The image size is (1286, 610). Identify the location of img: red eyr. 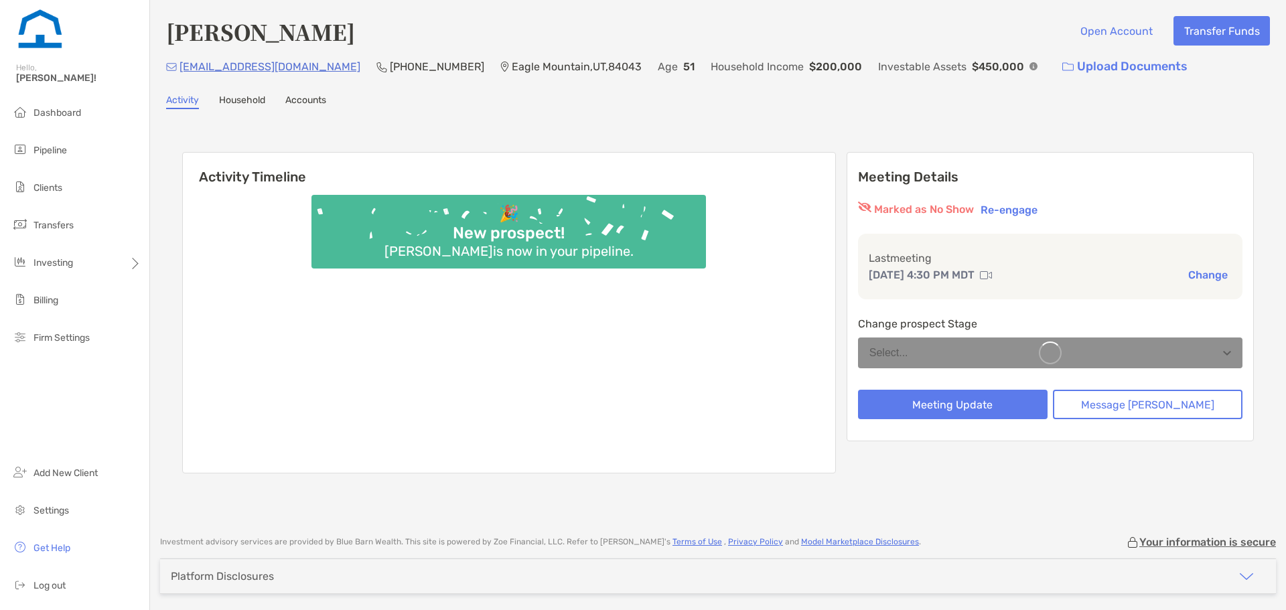
(865, 207).